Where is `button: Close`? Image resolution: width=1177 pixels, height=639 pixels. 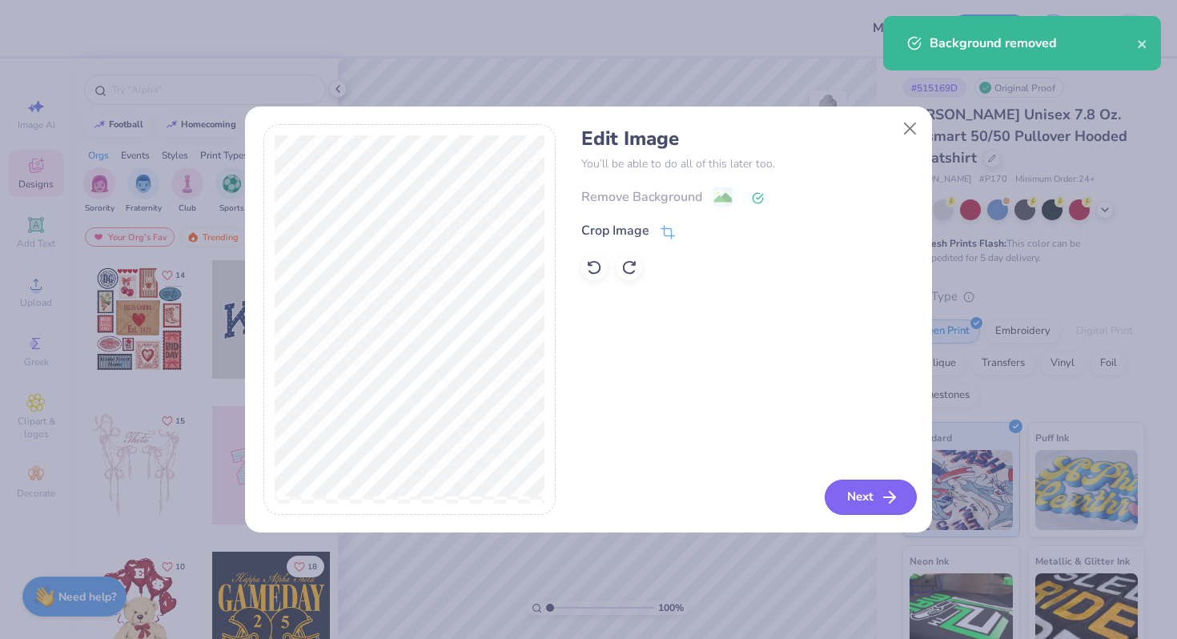 button: Close is located at coordinates (910, 128).